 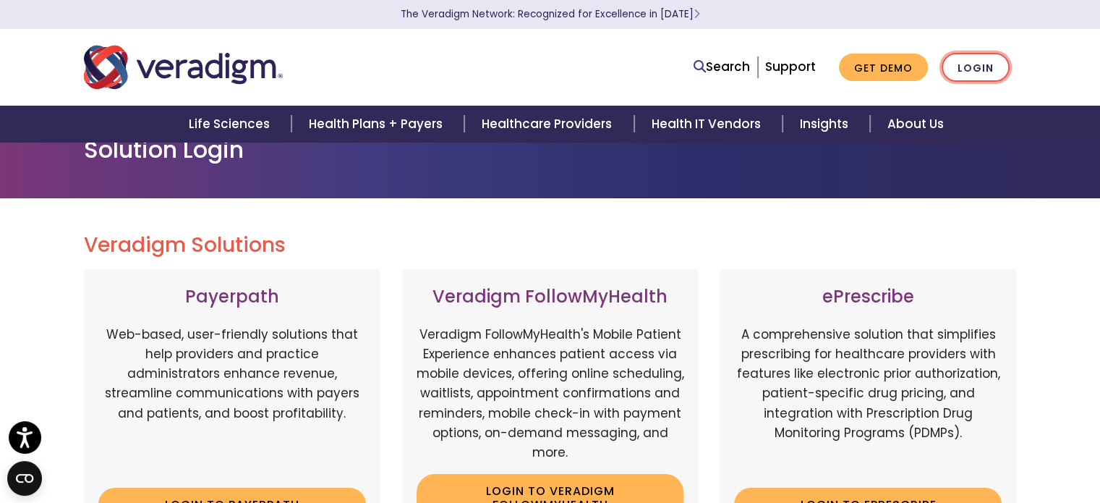 I want to click on a: Health Plans + Payers, so click(x=377, y=124).